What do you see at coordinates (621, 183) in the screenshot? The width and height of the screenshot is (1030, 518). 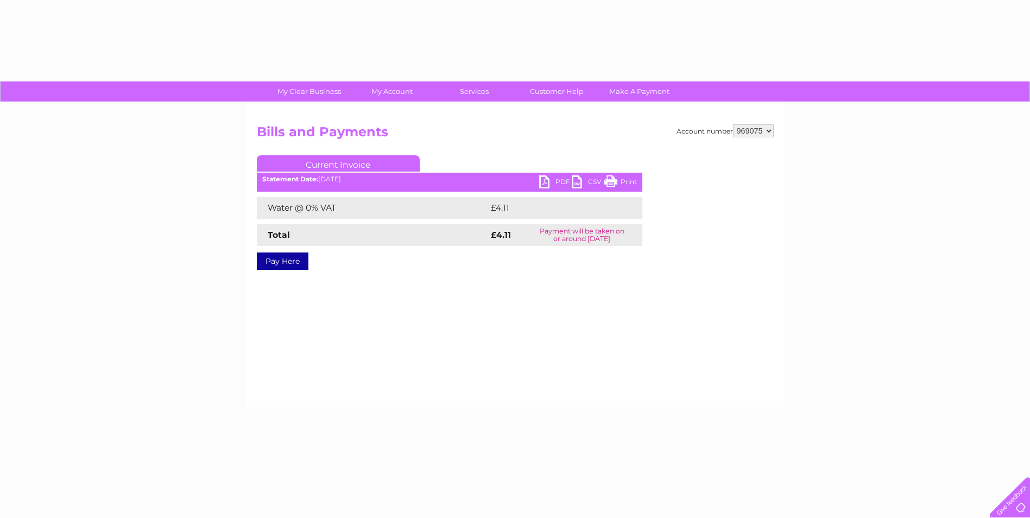 I see `a: Print` at bounding box center [621, 183].